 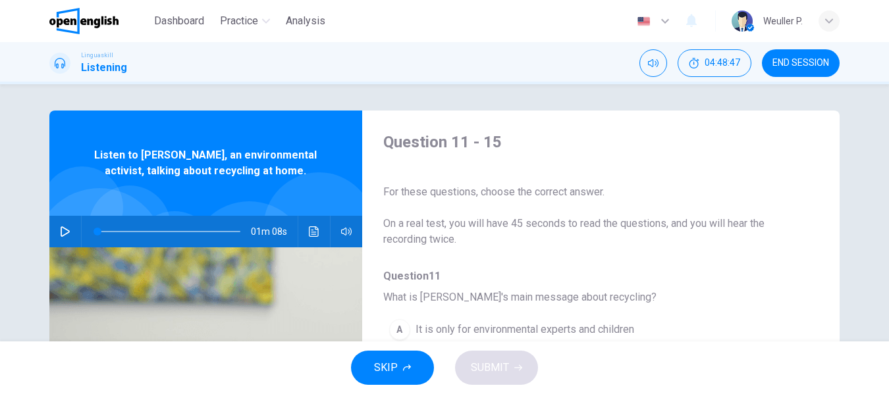 I want to click on span: Analysis, so click(x=305, y=21).